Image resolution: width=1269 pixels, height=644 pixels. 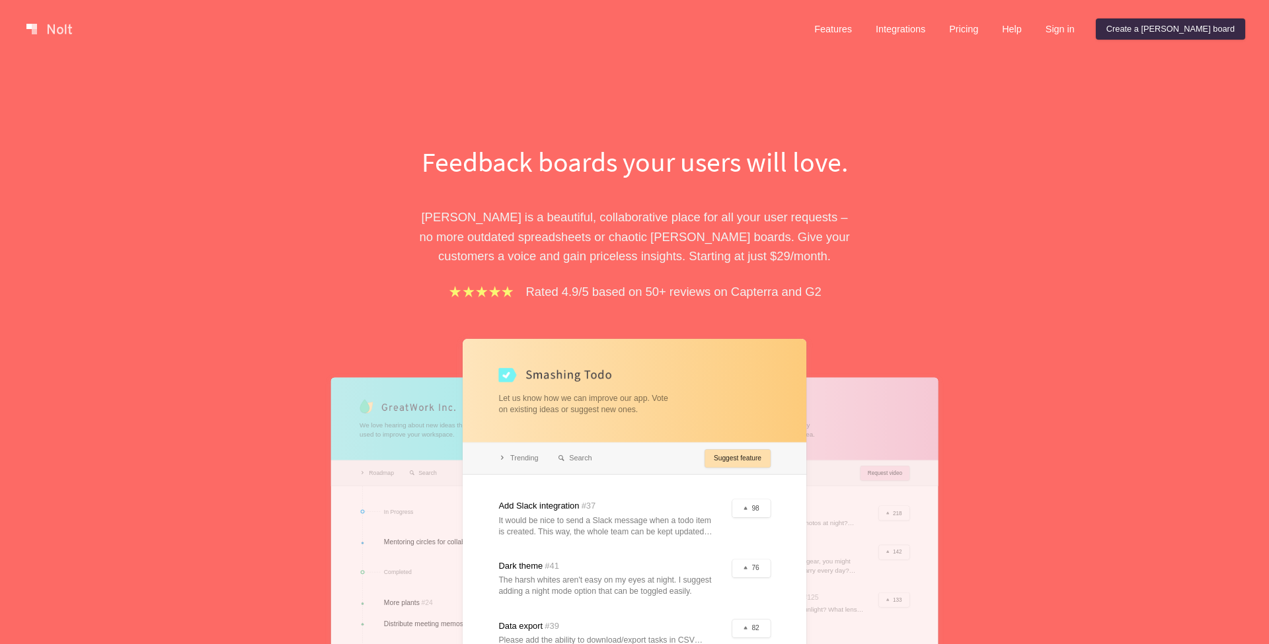 What do you see at coordinates (900, 29) in the screenshot?
I see `a: Integrations` at bounding box center [900, 29].